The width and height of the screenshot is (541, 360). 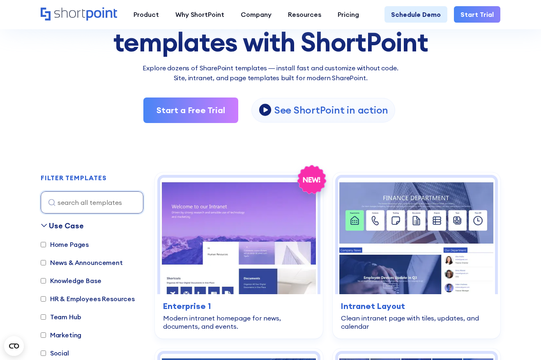 I want to click on input: Social, so click(x=43, y=353).